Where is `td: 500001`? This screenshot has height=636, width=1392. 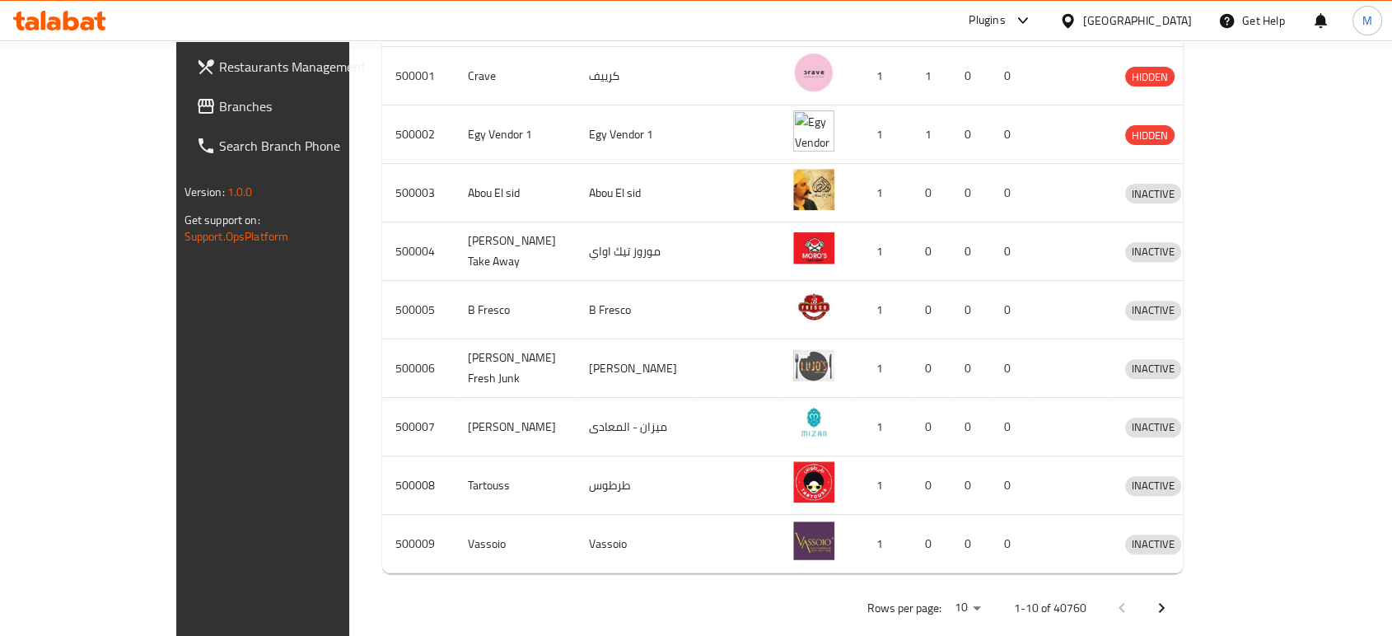
td: 500001 is located at coordinates (418, 76).